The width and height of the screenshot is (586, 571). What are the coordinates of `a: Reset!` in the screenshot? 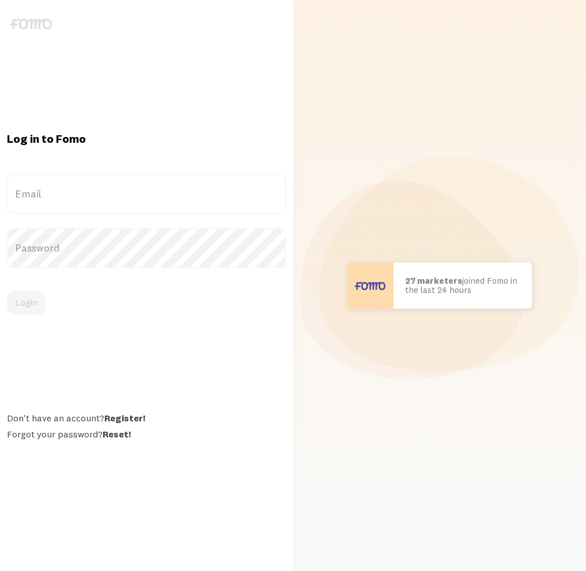 It's located at (116, 434).